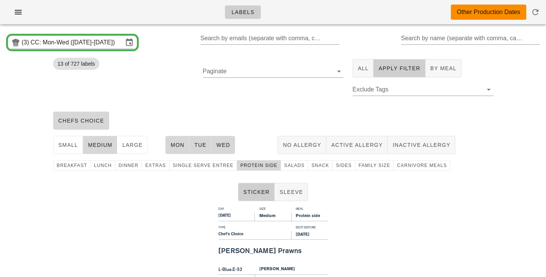 This screenshot has height=277, width=546. Describe the element at coordinates (423, 89) in the screenshot. I see `div: Exclude Tags` at that location.